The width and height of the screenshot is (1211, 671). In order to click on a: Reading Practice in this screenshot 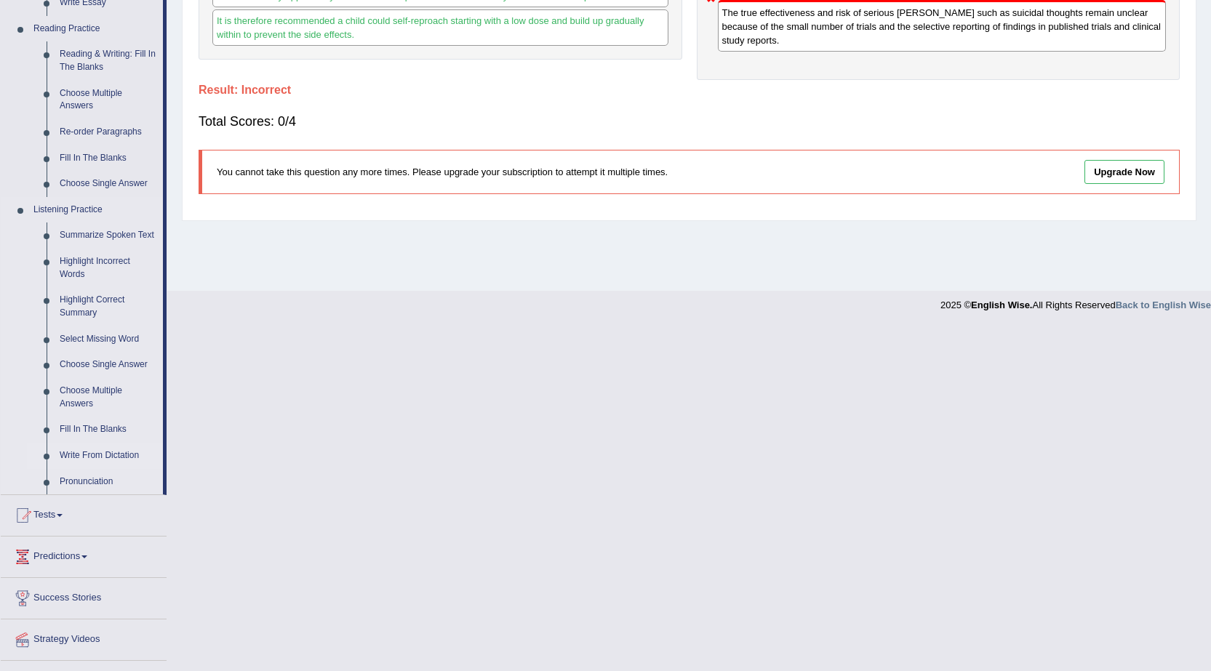, I will do `click(95, 29)`.